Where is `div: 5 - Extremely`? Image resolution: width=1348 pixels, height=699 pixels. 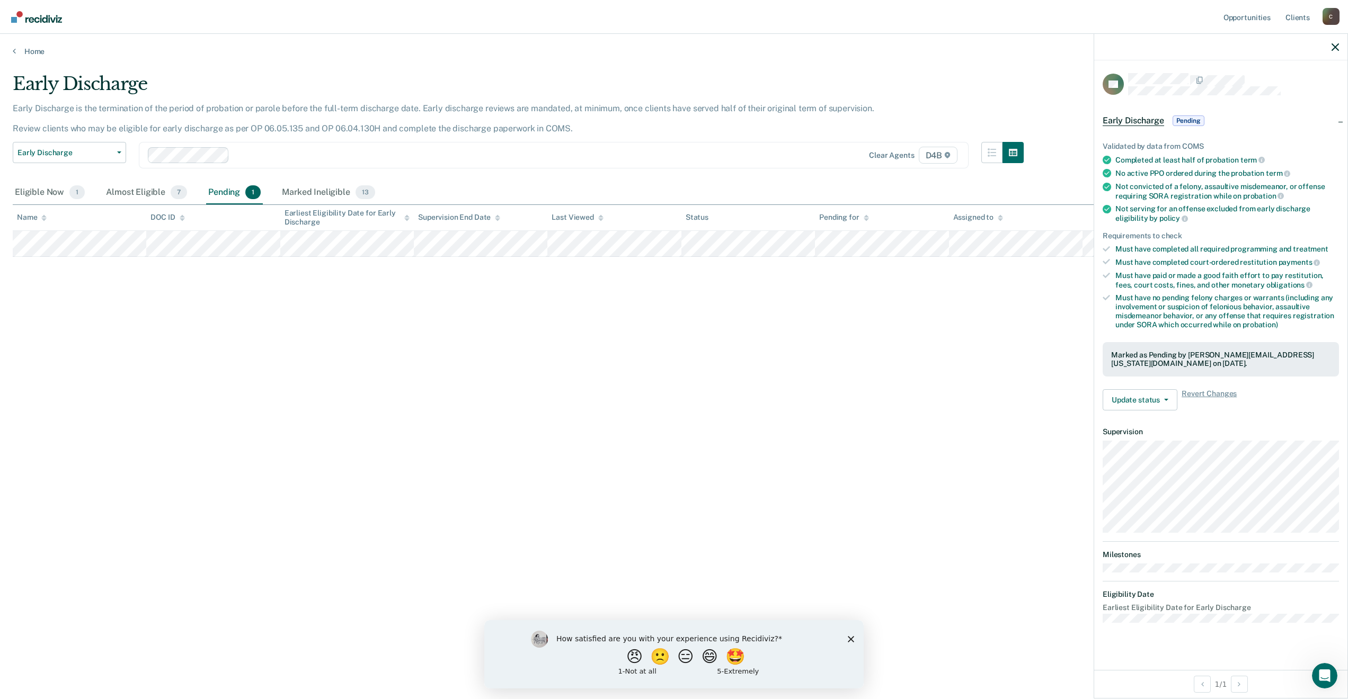 div: 5 - Extremely is located at coordinates (282, 51).